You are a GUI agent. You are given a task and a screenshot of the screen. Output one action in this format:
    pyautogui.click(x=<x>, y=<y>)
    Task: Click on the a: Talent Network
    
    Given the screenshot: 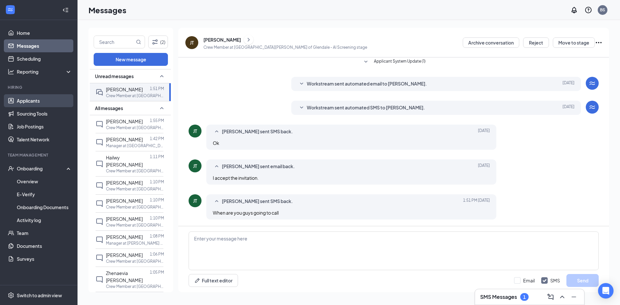 What is the action you would take?
    pyautogui.click(x=44, y=140)
    